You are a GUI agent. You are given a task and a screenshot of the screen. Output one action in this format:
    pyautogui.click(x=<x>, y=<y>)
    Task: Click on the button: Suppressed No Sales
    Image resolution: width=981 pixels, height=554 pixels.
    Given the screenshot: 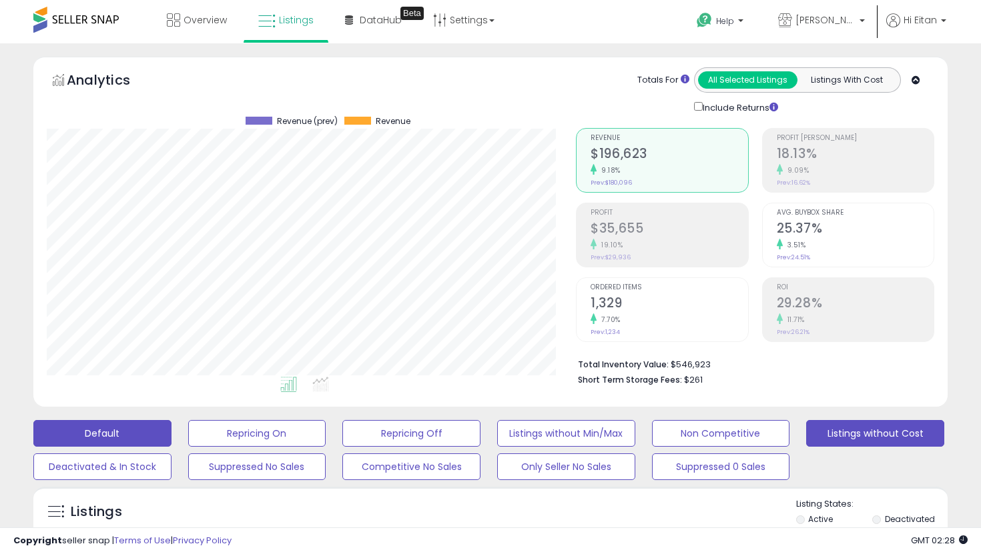 What is the action you would take?
    pyautogui.click(x=257, y=467)
    